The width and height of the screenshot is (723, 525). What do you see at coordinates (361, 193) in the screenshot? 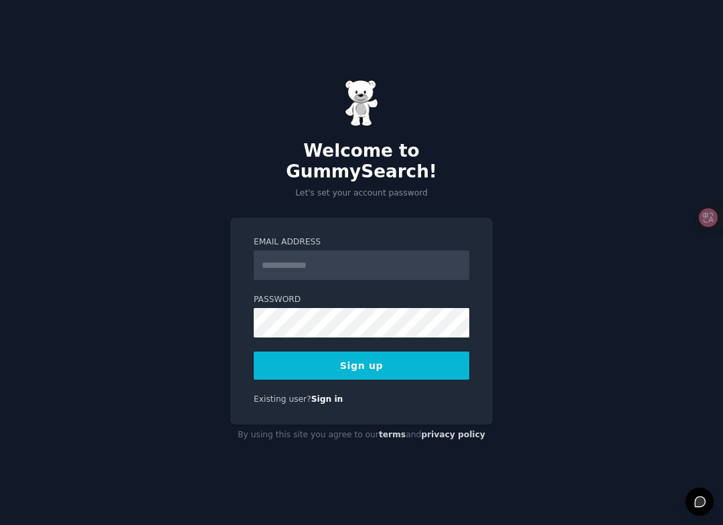
I see `p: Let's set your account password` at bounding box center [361, 193].